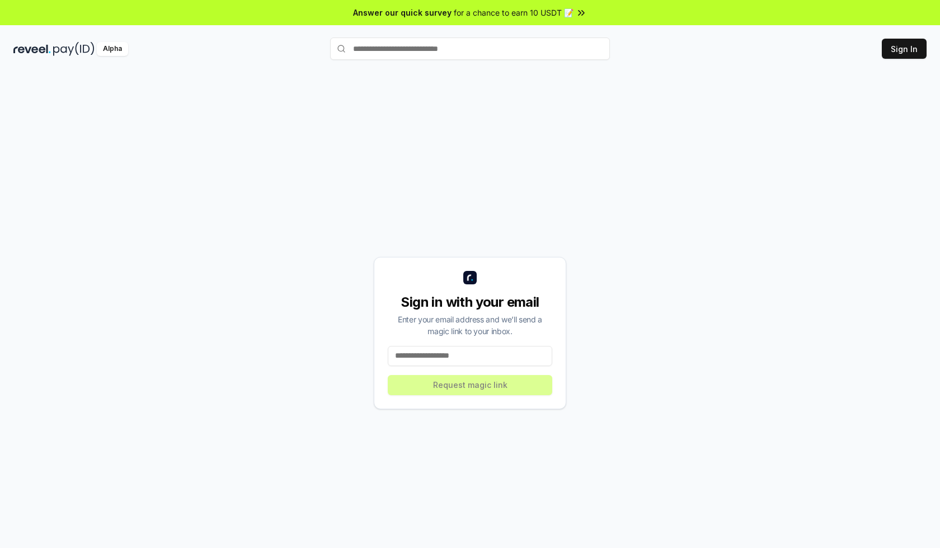 This screenshot has width=940, height=548. I want to click on img: logo_small, so click(470, 277).